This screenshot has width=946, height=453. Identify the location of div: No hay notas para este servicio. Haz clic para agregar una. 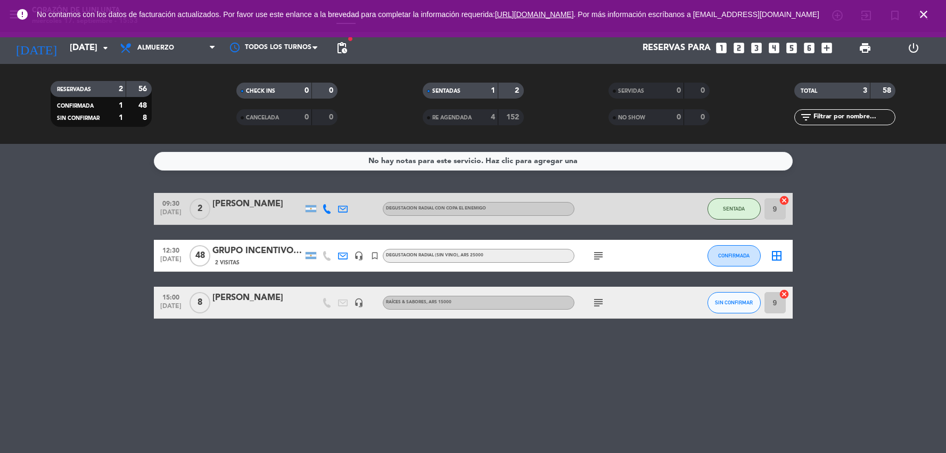
(473, 161).